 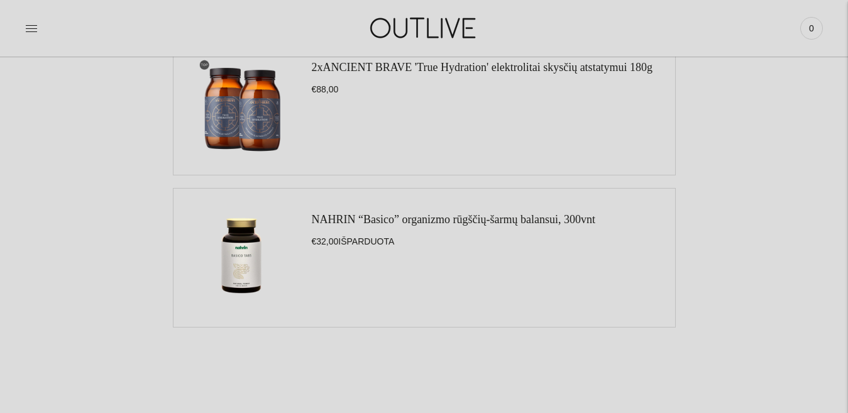 What do you see at coordinates (812, 28) in the screenshot?
I see `a: 0` at bounding box center [812, 28].